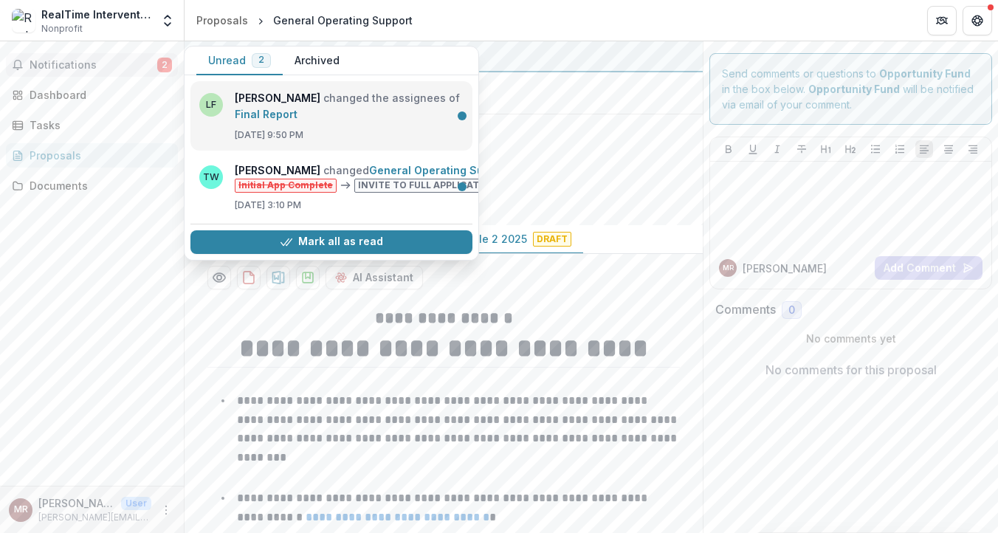  I want to click on p: changed from, so click(387, 177).